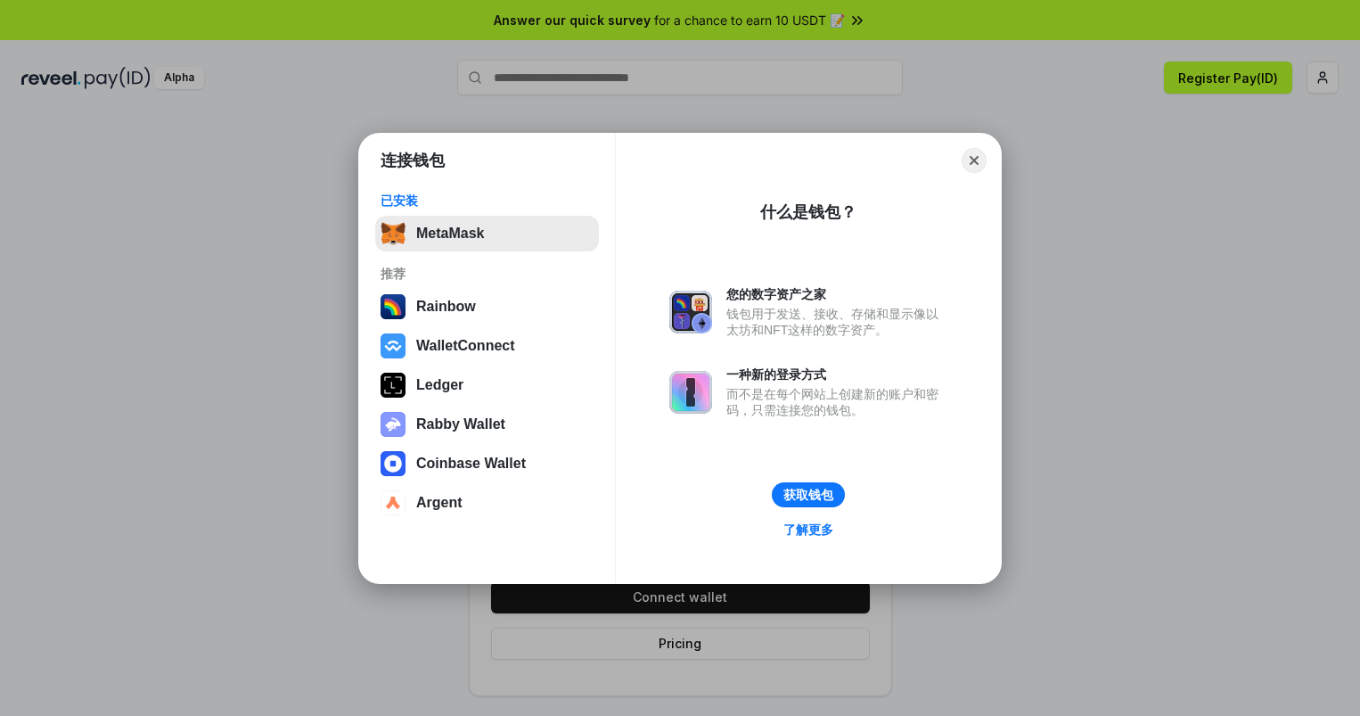 The image size is (1360, 716). I want to click on div: 推荐, so click(487, 274).